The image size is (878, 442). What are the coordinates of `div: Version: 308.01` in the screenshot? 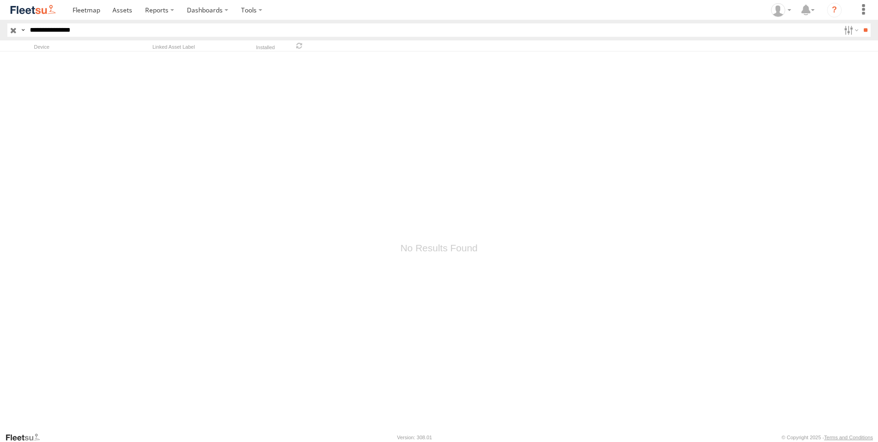 It's located at (414, 437).